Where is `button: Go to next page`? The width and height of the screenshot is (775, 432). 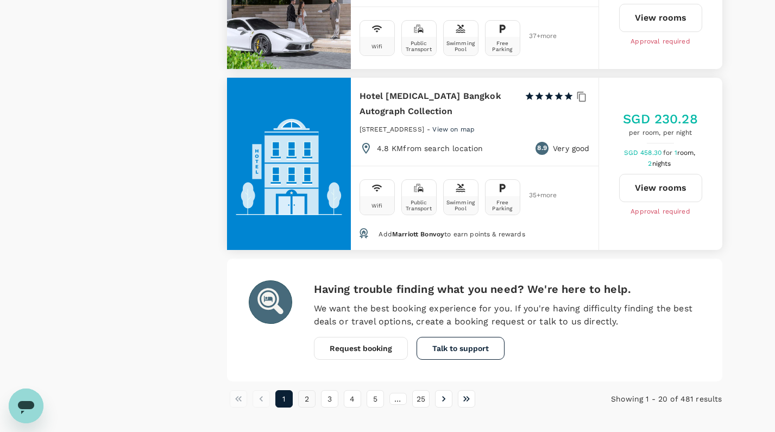
button: Go to next page is located at coordinates (444, 399).